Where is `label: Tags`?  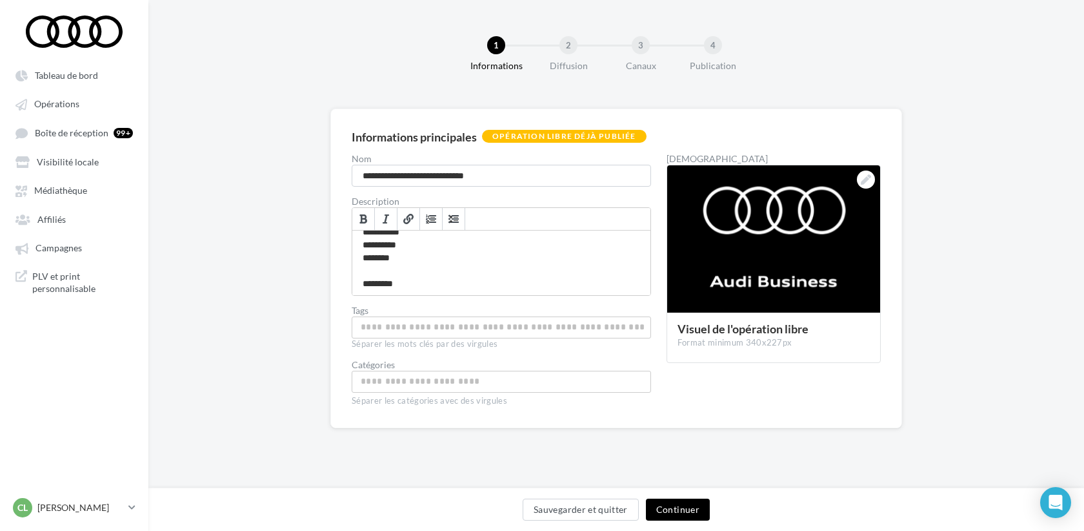 label: Tags is located at coordinates (502, 310).